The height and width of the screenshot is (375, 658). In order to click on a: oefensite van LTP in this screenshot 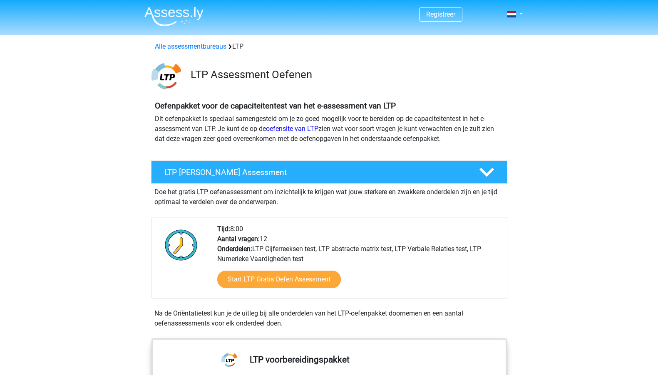, I will do `click(292, 129)`.